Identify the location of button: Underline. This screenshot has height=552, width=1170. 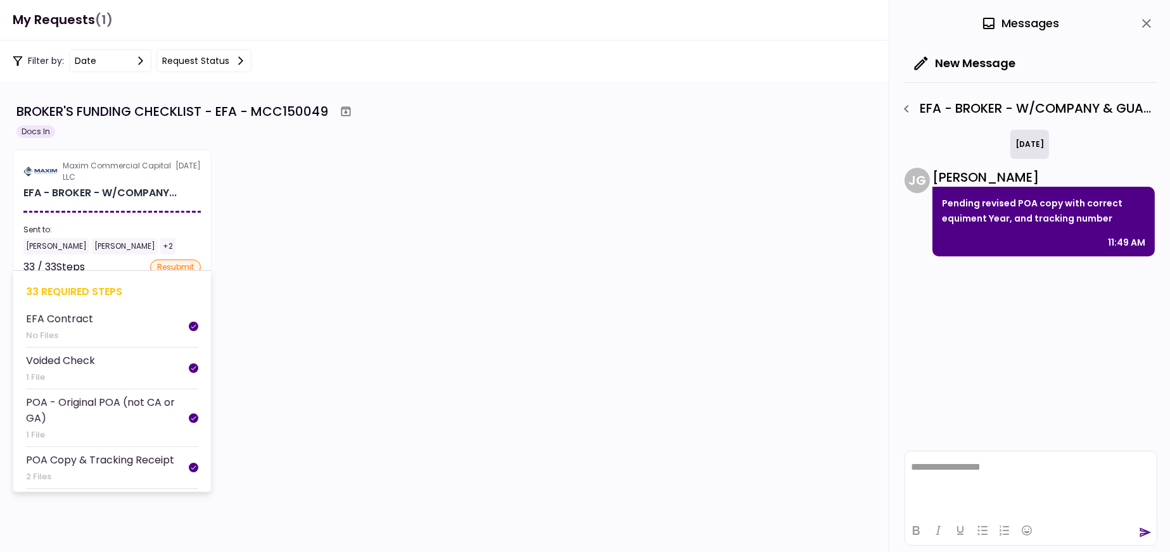
(961, 531).